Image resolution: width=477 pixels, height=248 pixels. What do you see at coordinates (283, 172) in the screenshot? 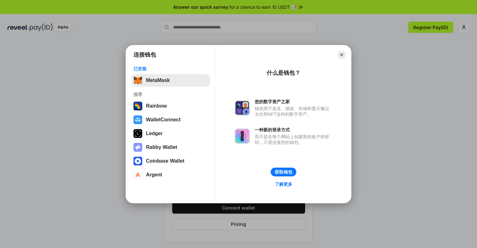
I see `button: 获取钱包` at bounding box center [283, 172].